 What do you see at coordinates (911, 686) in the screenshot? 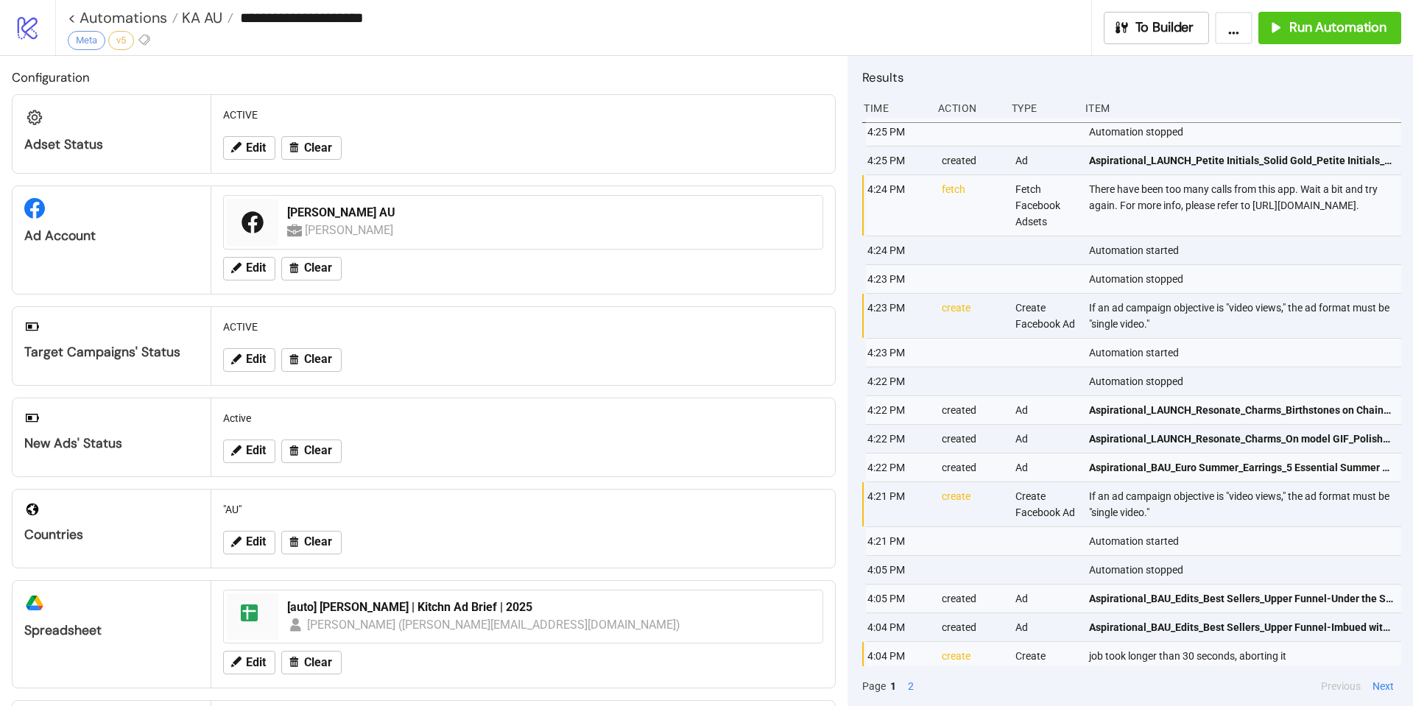
I see `button: 2` at bounding box center [911, 686].